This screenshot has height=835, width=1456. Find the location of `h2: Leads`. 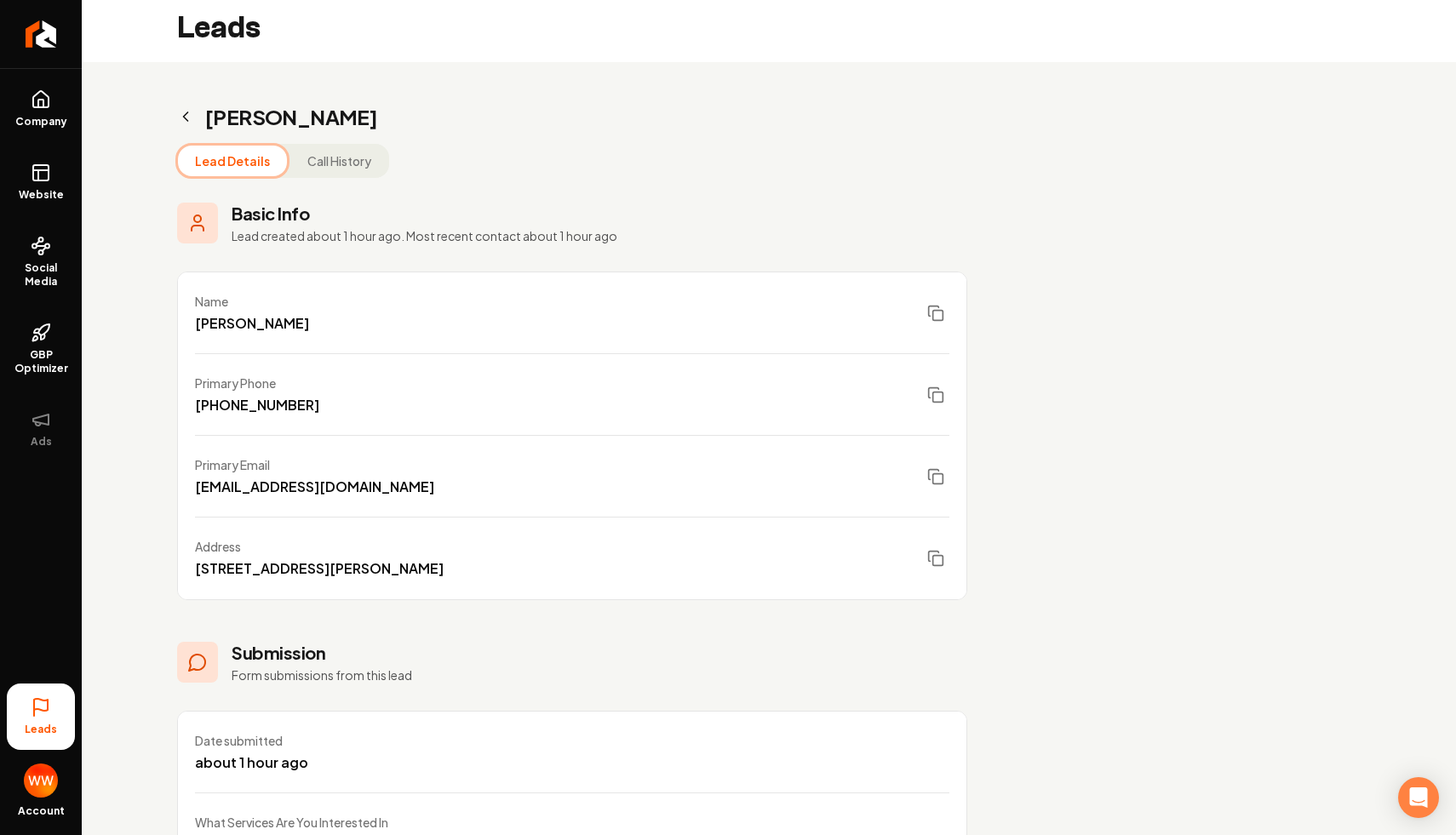

h2: Leads is located at coordinates (219, 28).